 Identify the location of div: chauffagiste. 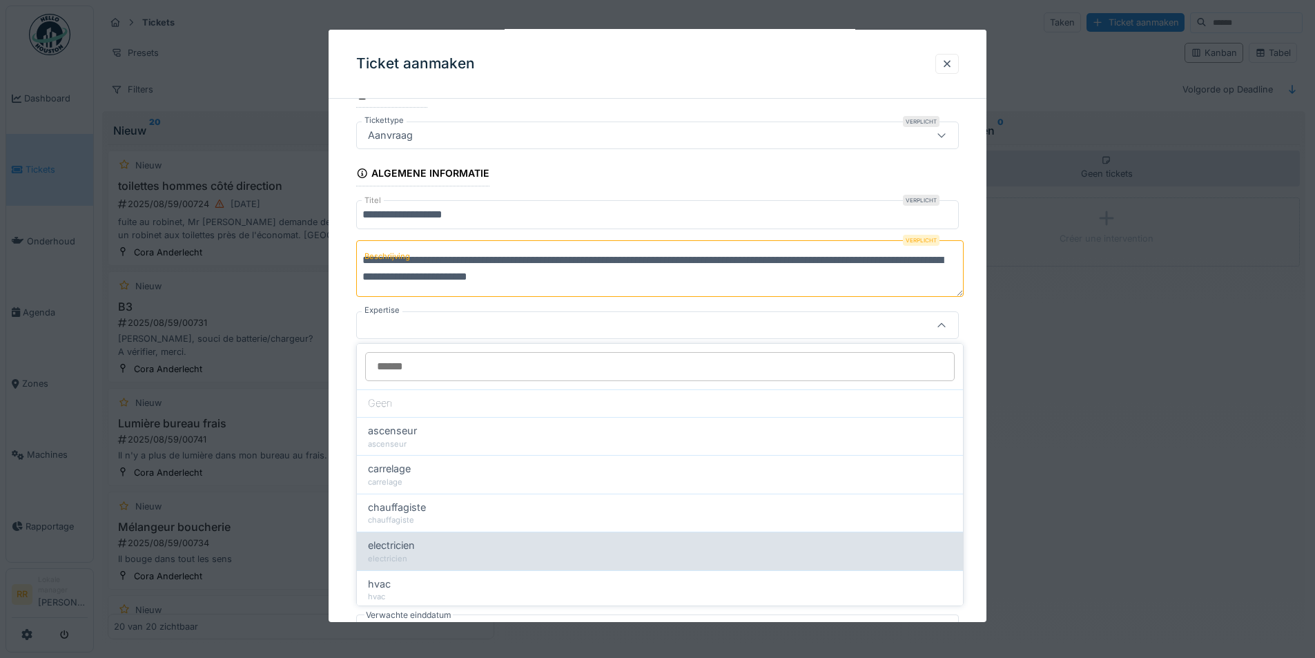
(660, 520).